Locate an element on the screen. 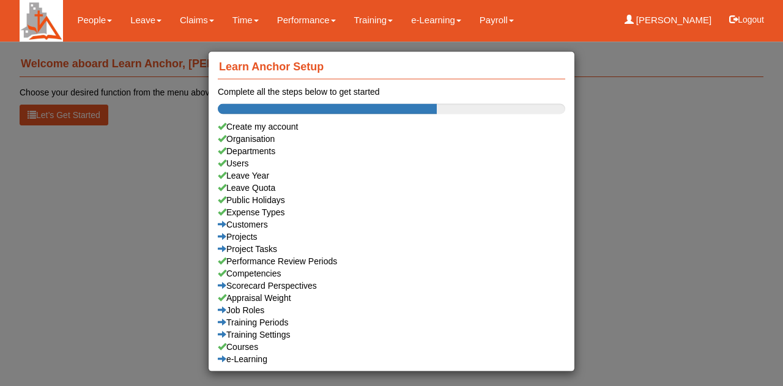 The width and height of the screenshot is (783, 386). a: Users is located at coordinates (392, 163).